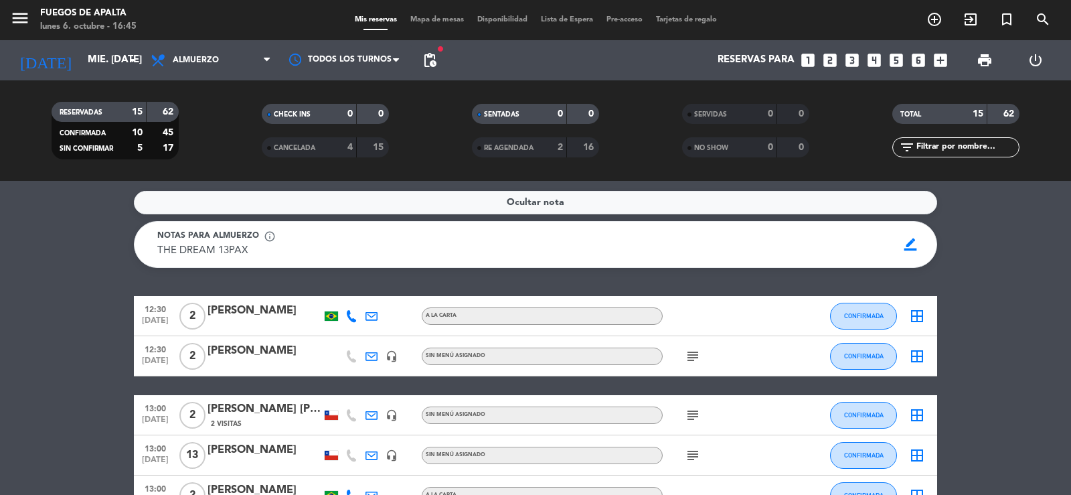 The image size is (1071, 495). I want to click on span: SIN CONFIRMAR, so click(86, 149).